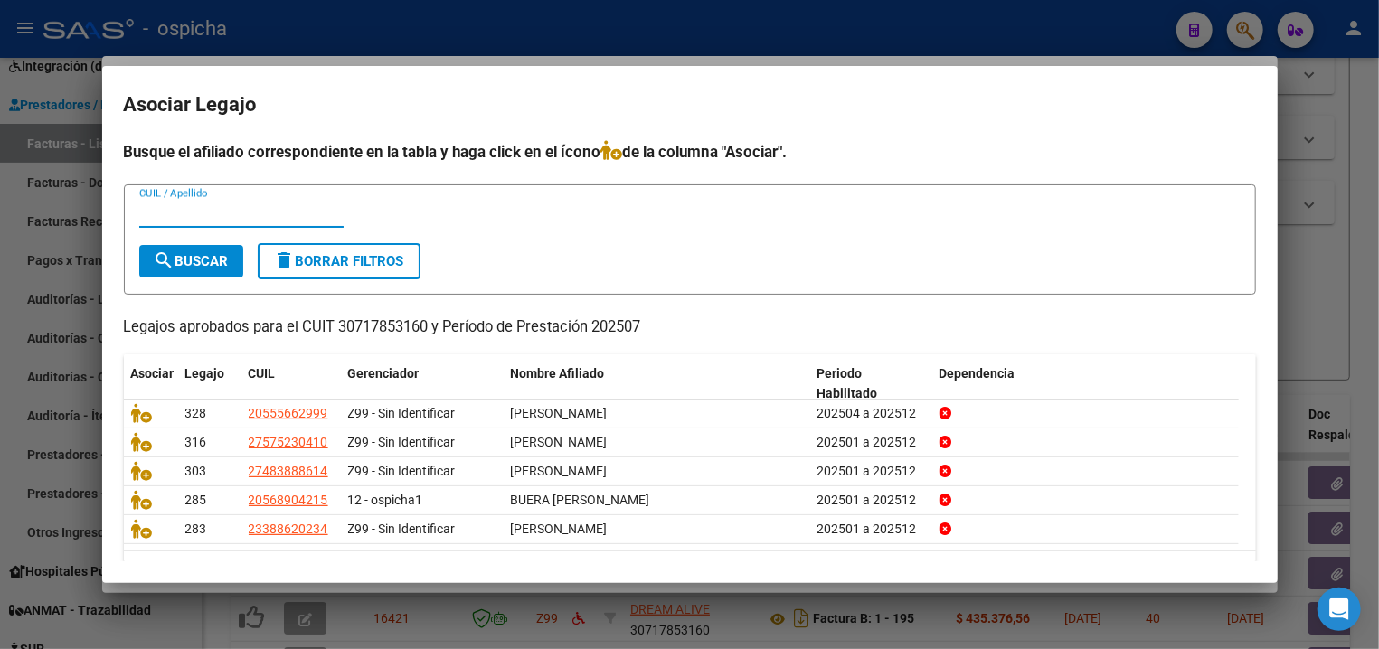 This screenshot has height=649, width=1379. I want to click on h4: Busque el afiliado correspondiente en la tabla y haga click en el ícono de la columna "Asociar"., so click(690, 152).